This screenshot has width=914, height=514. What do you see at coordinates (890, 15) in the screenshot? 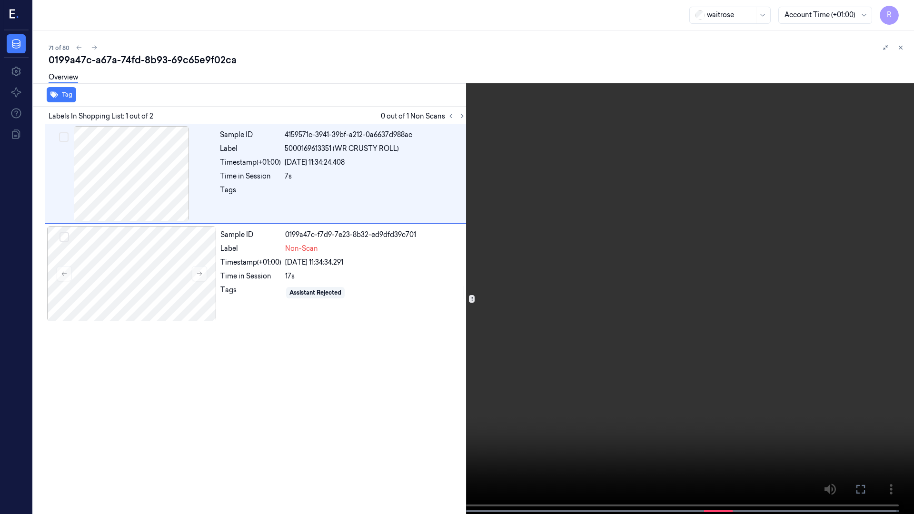
I see `button: R` at bounding box center [890, 15].